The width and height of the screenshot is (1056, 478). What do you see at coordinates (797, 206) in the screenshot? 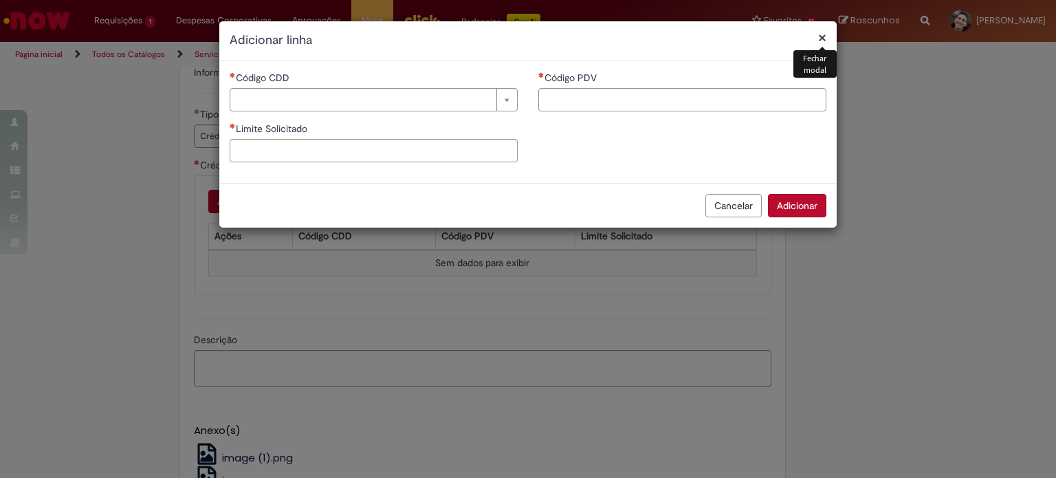
I see `button: Adicionar` at bounding box center [797, 206].